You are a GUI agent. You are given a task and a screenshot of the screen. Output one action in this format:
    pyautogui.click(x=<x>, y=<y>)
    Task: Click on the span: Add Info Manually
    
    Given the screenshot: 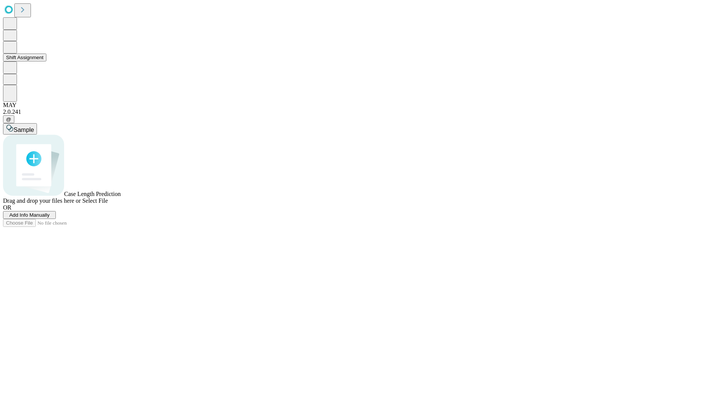 What is the action you would take?
    pyautogui.click(x=29, y=215)
    